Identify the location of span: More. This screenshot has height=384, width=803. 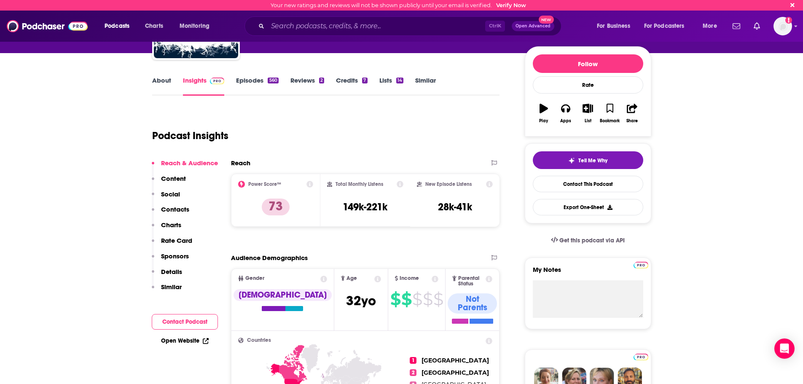
(710, 26).